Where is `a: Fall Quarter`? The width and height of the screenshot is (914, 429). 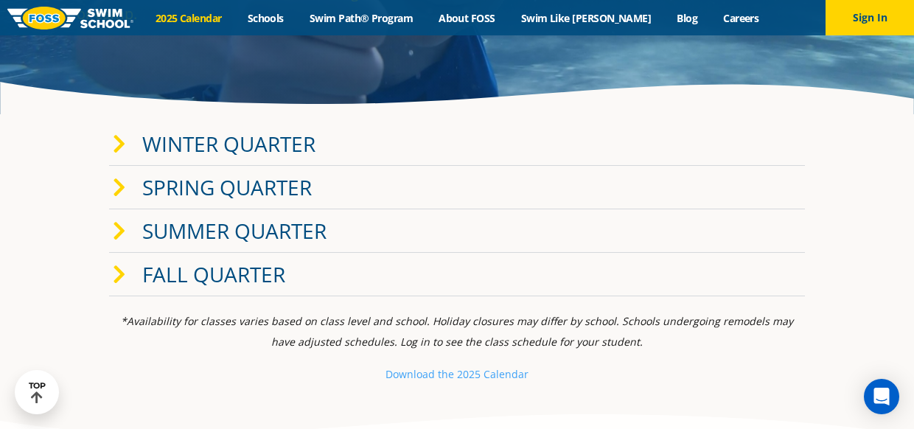 a: Fall Quarter is located at coordinates (214, 274).